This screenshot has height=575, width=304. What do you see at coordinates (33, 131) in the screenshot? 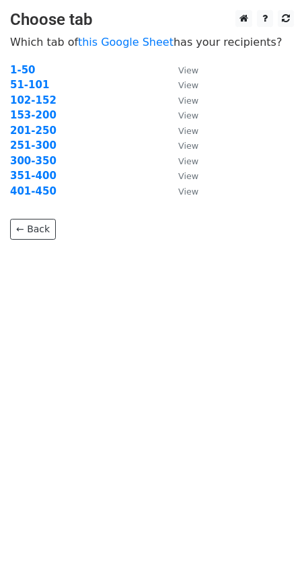
I see `a: 201-250` at bounding box center [33, 131].